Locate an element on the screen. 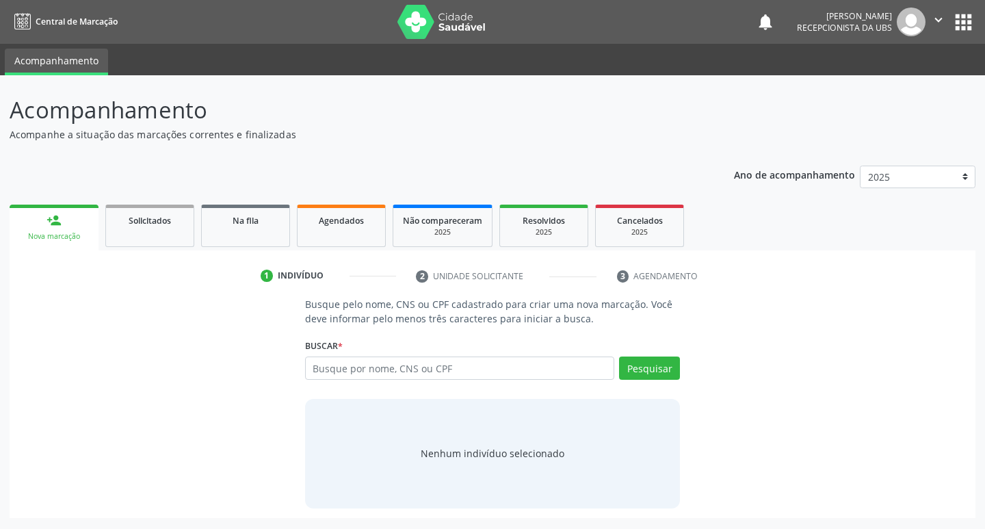  img: img is located at coordinates (911, 22).